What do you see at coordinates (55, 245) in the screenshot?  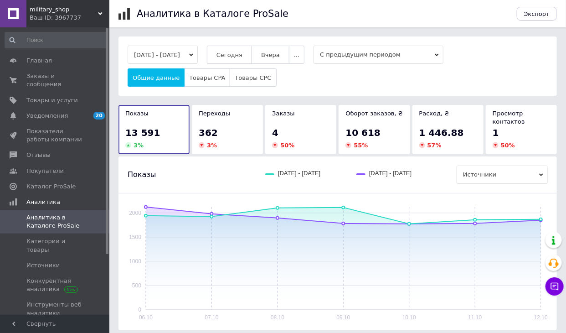 I see `span: Категории и товары` at bounding box center [55, 245].